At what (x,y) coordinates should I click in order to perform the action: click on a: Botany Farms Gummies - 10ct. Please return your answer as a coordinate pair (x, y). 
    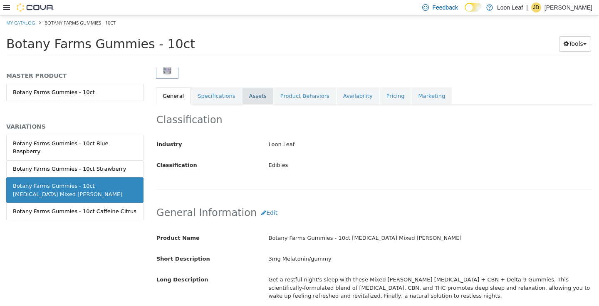
    Looking at the image, I should click on (75, 77).